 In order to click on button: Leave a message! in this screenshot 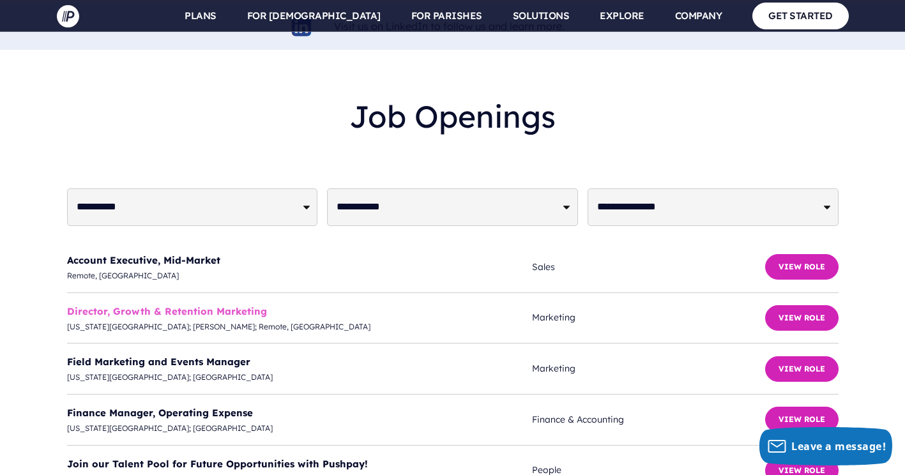, I will do `click(826, 446)`.